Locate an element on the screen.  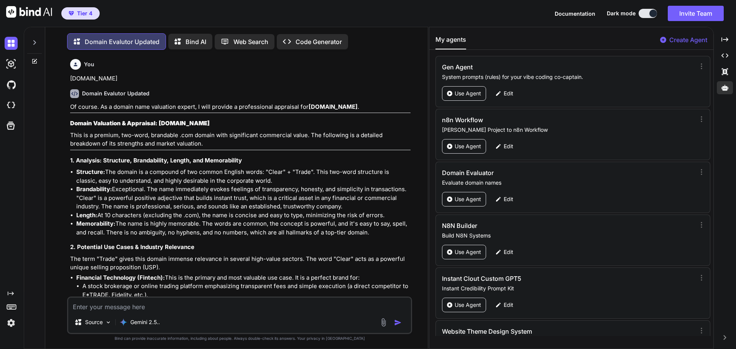
h3: Instant Clout Custom GPT5 is located at coordinates (529, 279).